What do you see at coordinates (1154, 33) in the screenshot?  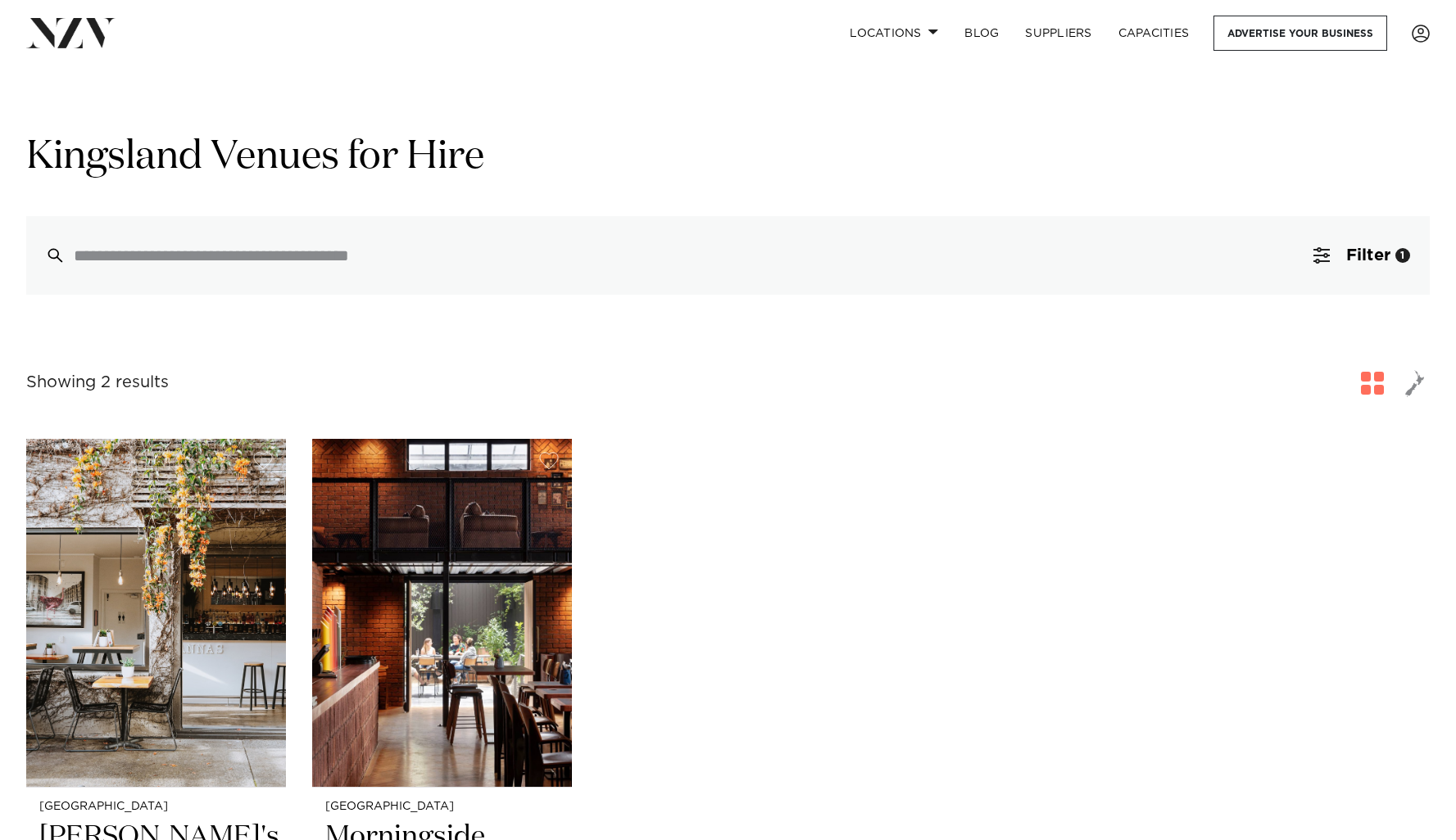 I see `a: Capacities` at bounding box center [1154, 33].